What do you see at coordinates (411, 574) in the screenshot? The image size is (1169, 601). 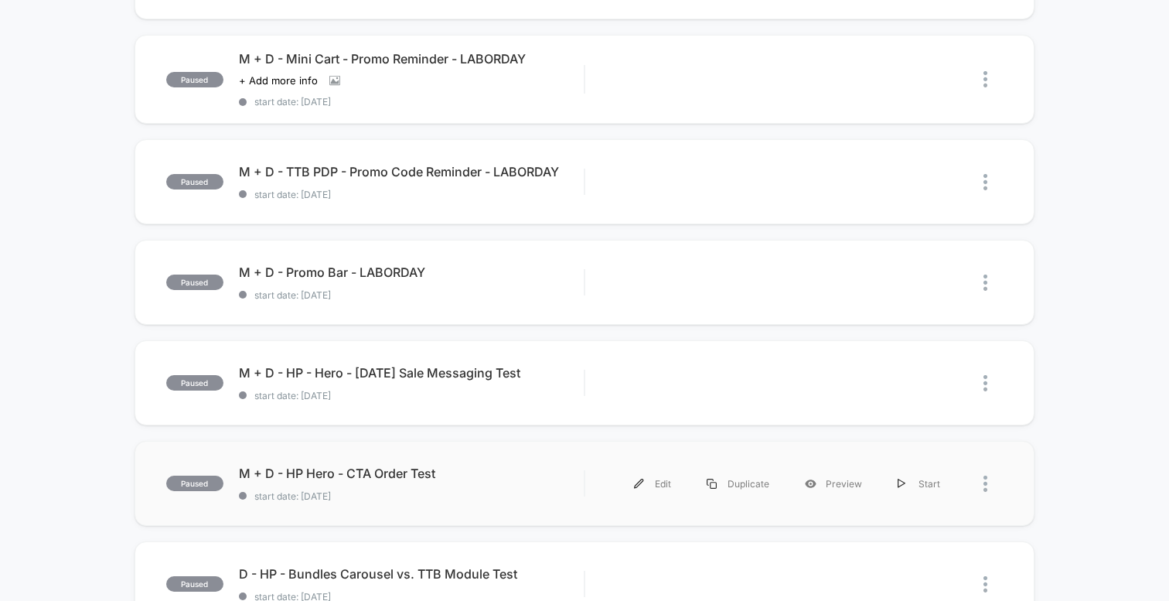 I see `span: D - HP - Bundles Carousel vs. TTB Module Test` at bounding box center [411, 574].